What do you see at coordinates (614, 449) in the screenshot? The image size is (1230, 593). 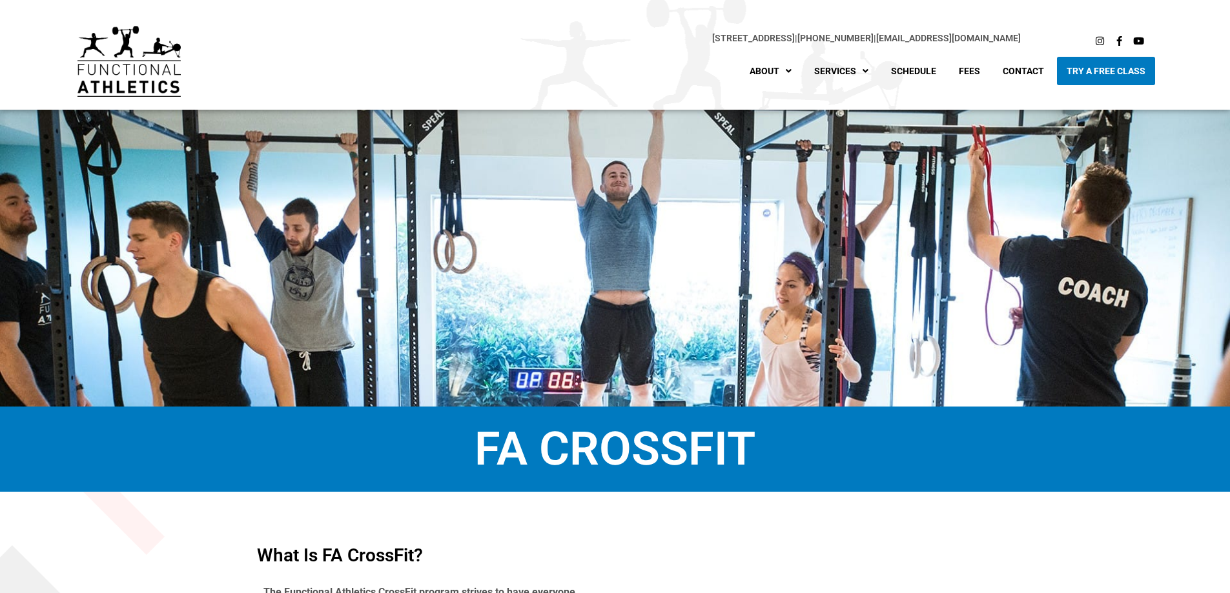 I see `h1: FA CrossFit` at bounding box center [614, 449].